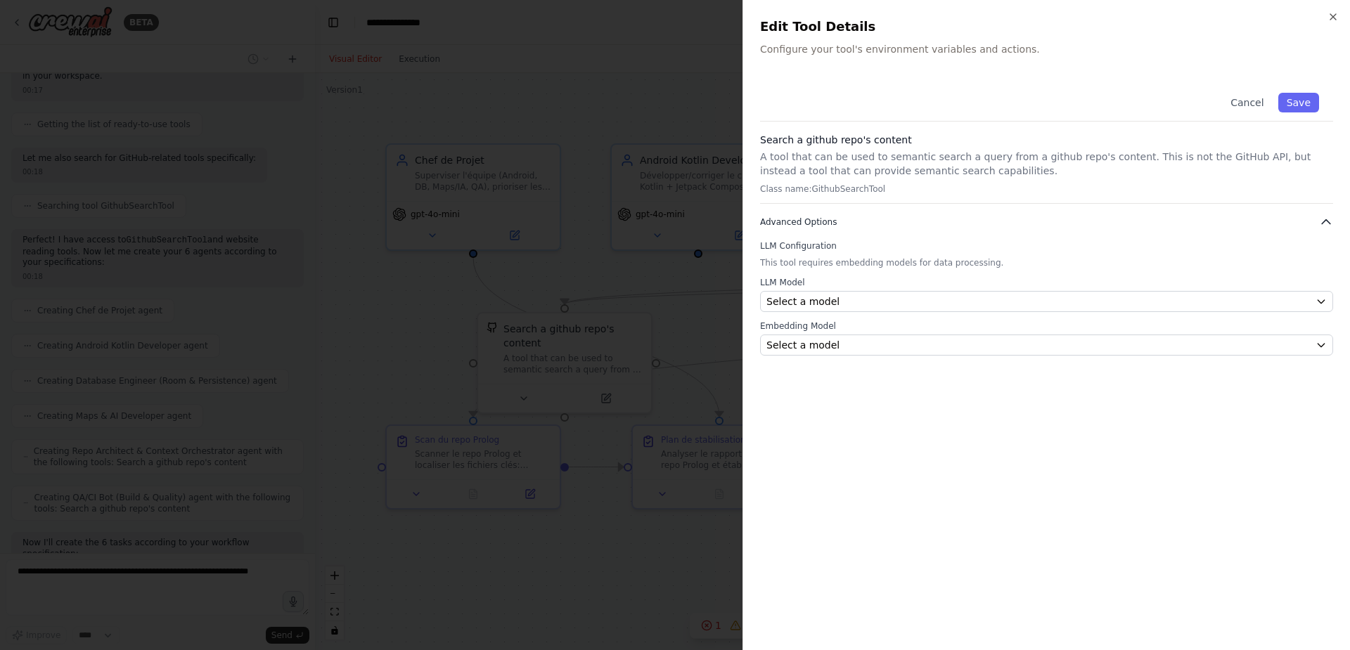 The image size is (1350, 650). I want to click on button: Advanced Options, so click(1046, 222).